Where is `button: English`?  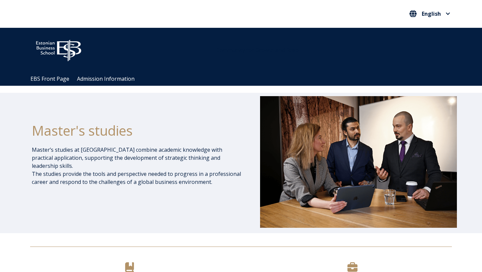 button: English is located at coordinates (430, 14).